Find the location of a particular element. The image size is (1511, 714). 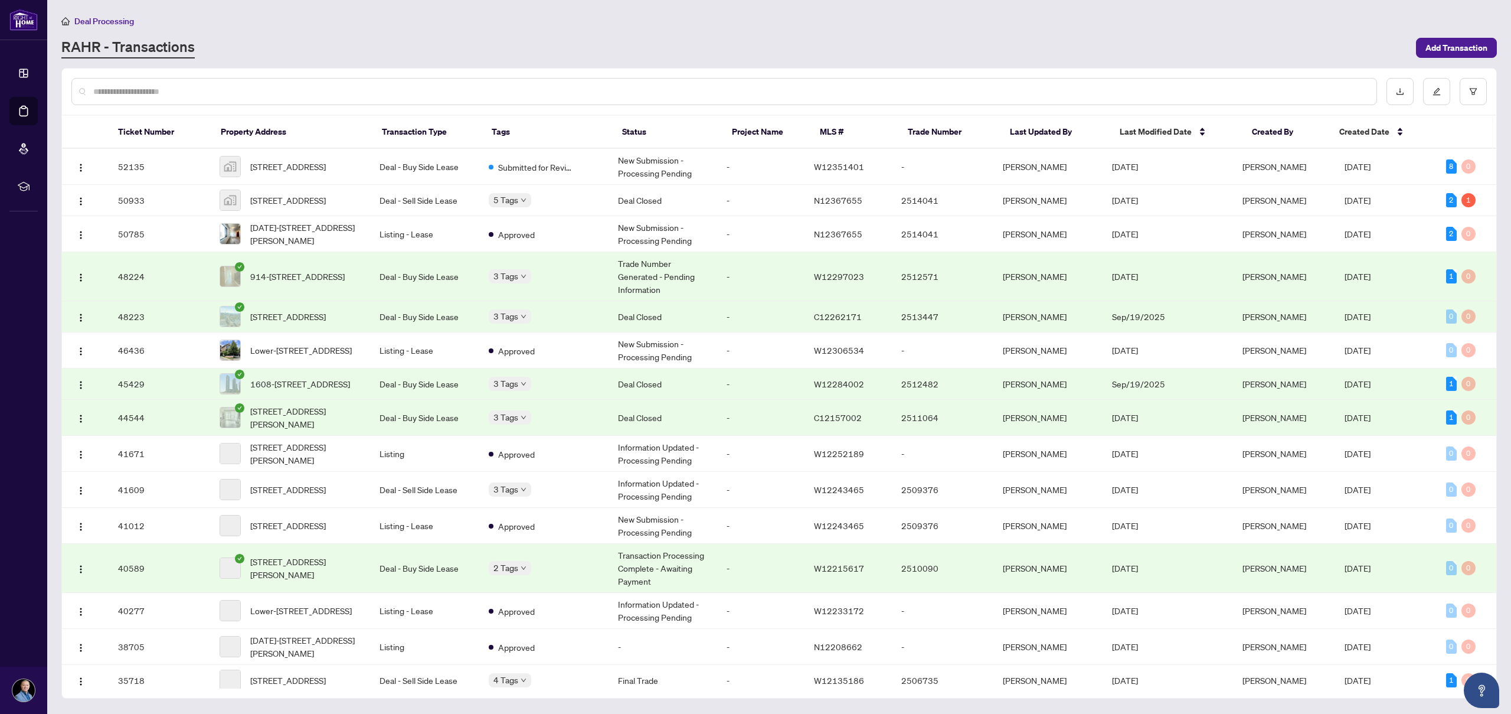

span: edit is located at coordinates (1437, 91).